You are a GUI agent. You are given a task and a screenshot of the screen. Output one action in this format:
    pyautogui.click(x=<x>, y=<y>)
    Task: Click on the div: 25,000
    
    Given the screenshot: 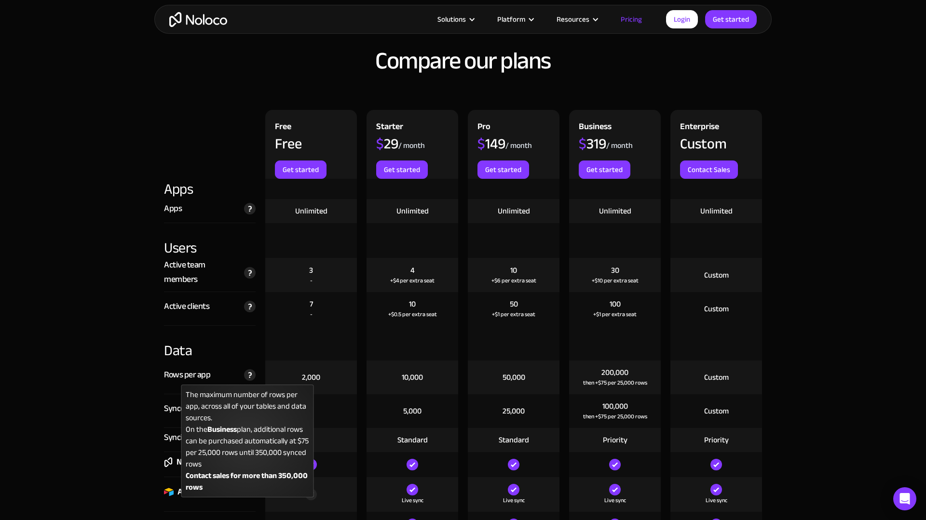 What is the action you would take?
    pyautogui.click(x=514, y=411)
    